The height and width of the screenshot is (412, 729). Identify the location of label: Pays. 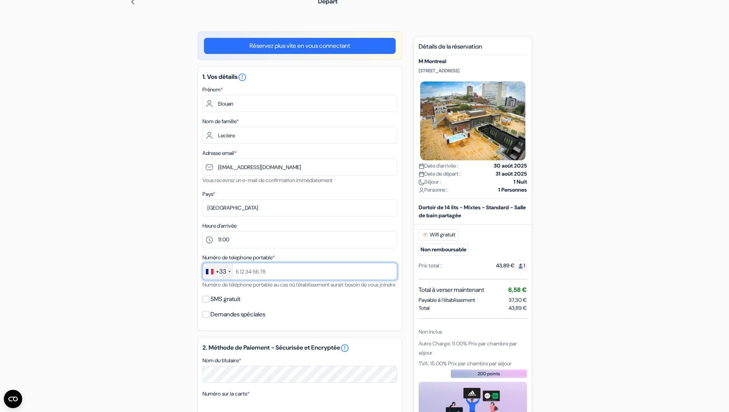
(209, 194).